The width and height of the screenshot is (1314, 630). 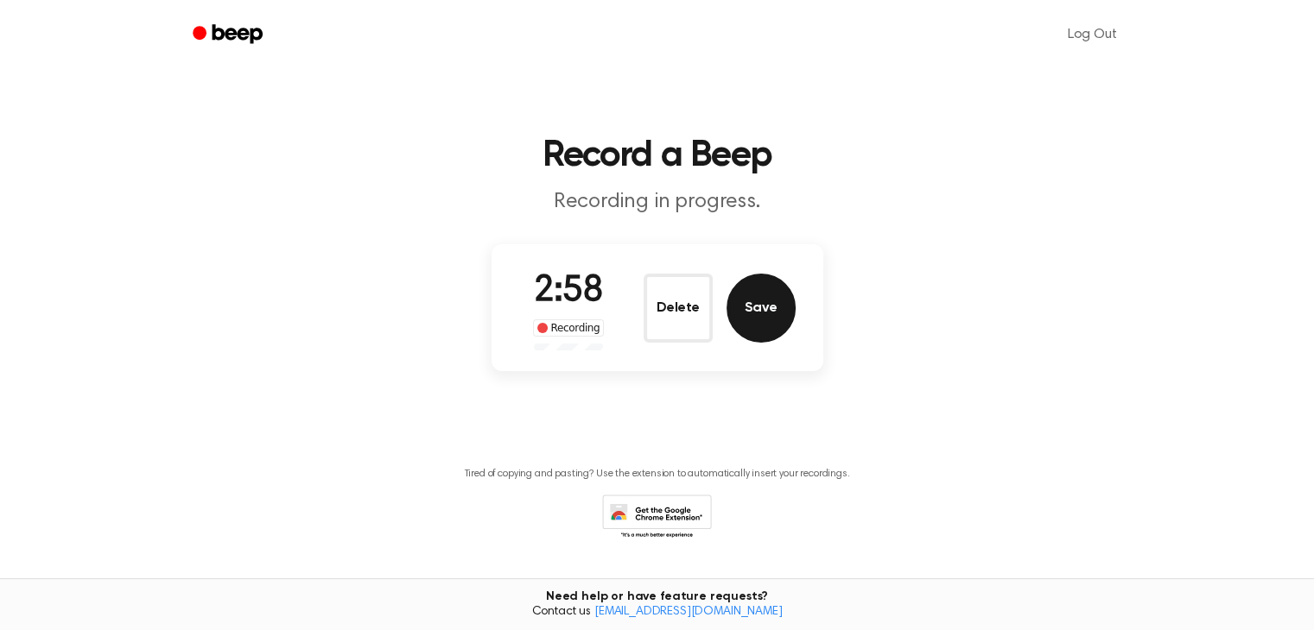 I want to click on span: Contact us, so click(x=656, y=613).